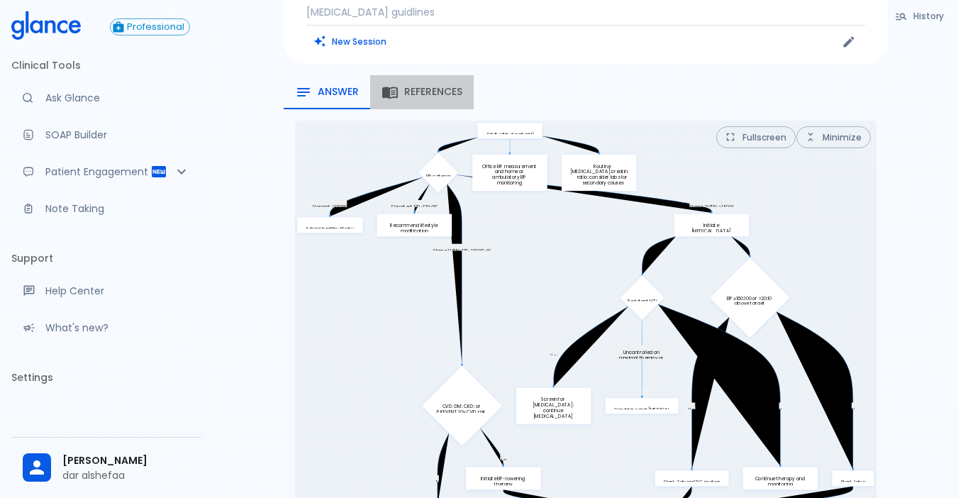 The width and height of the screenshot is (958, 498). What do you see at coordinates (106, 410) in the screenshot?
I see `a: Manage your settings` at bounding box center [106, 410].